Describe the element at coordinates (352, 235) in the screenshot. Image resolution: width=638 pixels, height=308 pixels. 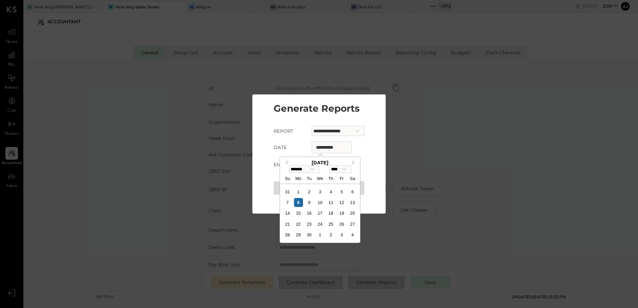
I see `div: Choose Saturday, October 4th, 2025` at that location.